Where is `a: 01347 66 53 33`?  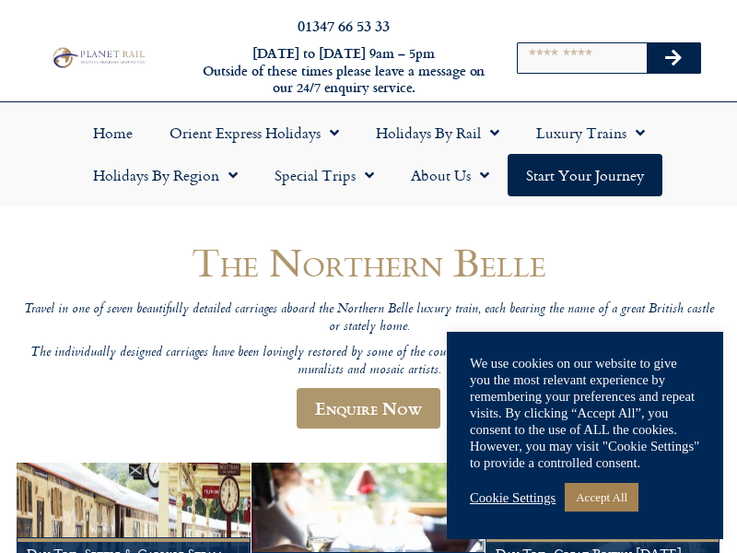
a: 01347 66 53 33 is located at coordinates (344, 25).